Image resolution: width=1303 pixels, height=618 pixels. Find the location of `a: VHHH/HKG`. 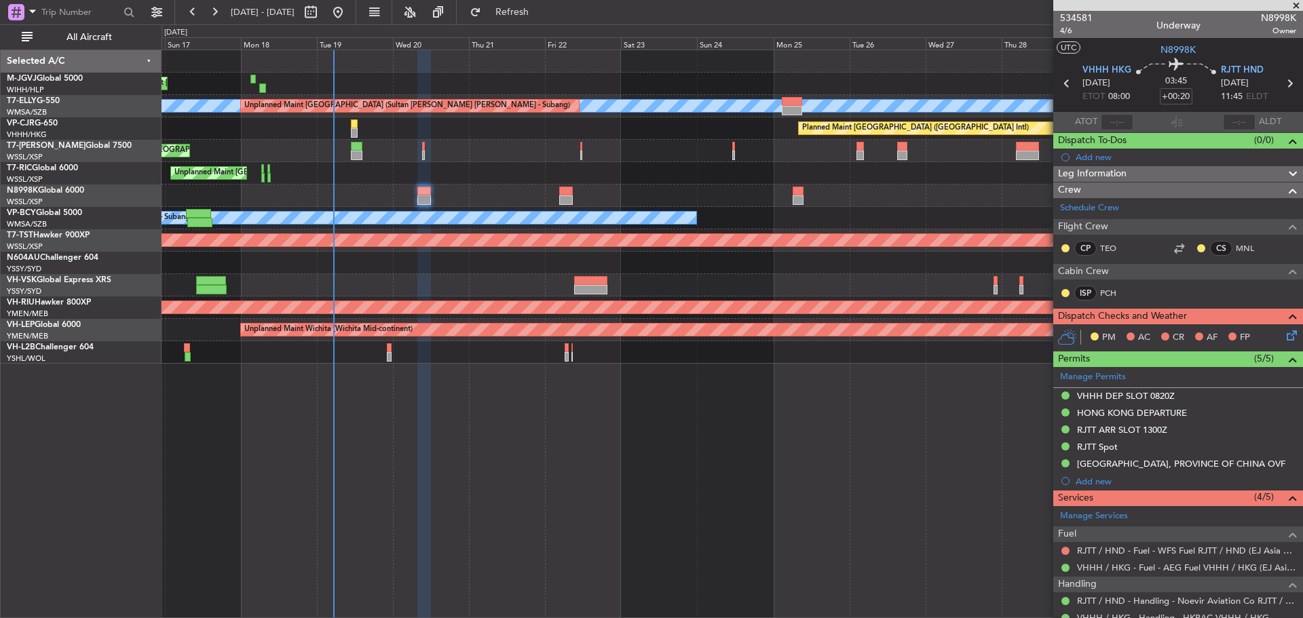

a: VHHH/HKG is located at coordinates (26, 134).